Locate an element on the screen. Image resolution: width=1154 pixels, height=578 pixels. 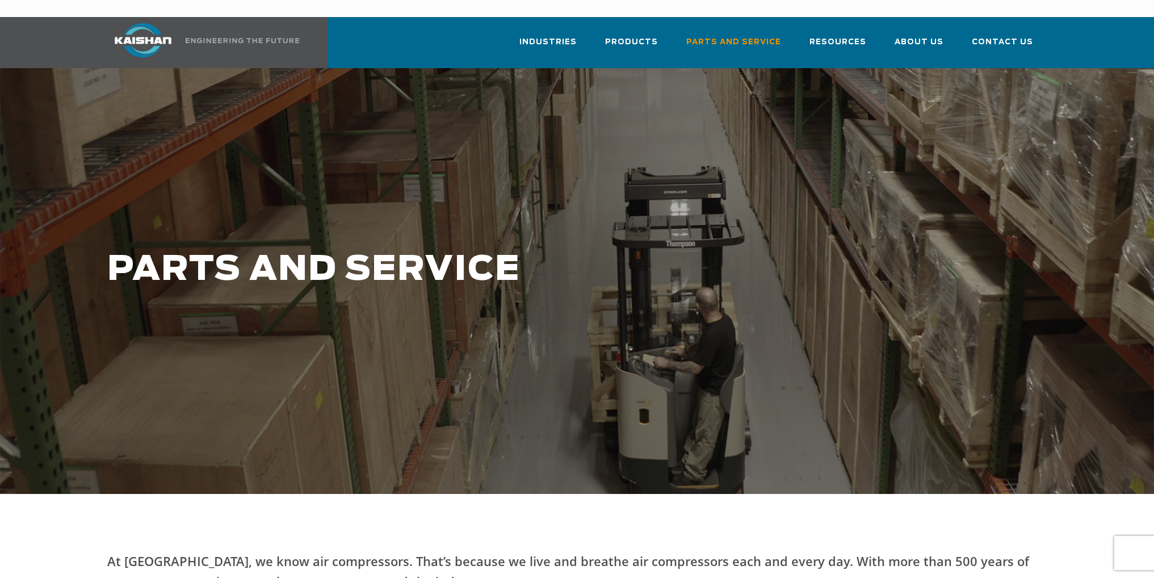
img: Engineering the future is located at coordinates (242, 40).